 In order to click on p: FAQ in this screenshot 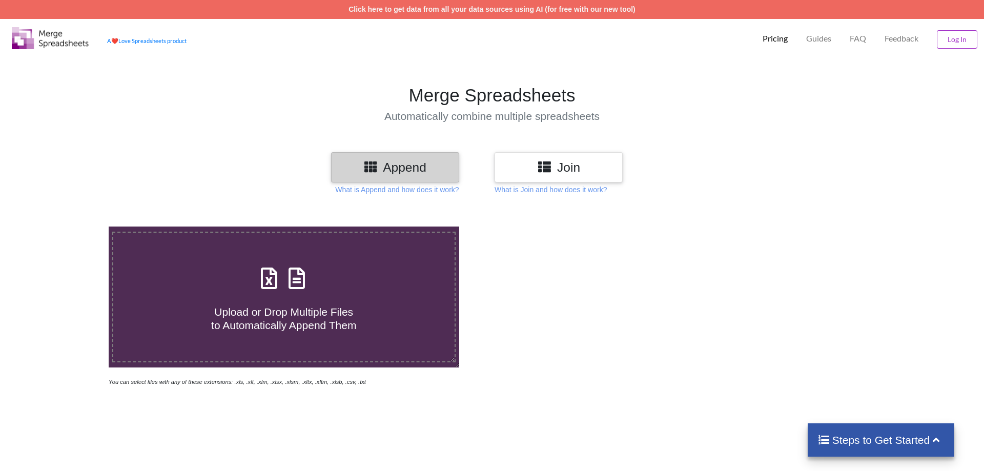, I will do `click(858, 38)`.